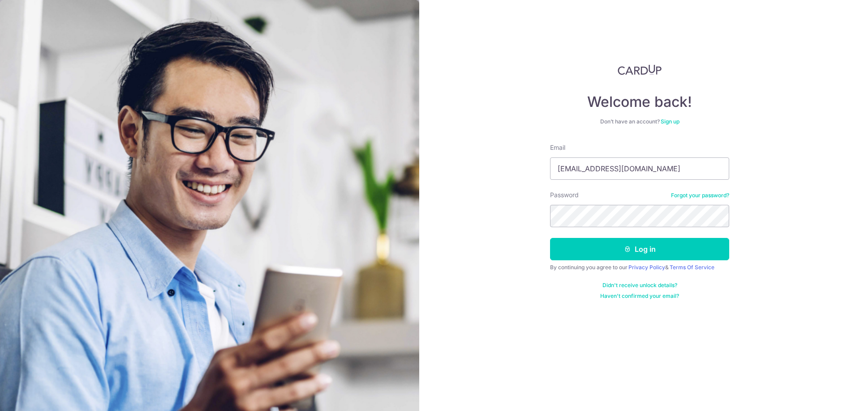 This screenshot has height=411, width=860. Describe the element at coordinates (557, 148) in the screenshot. I see `label: Email` at that location.